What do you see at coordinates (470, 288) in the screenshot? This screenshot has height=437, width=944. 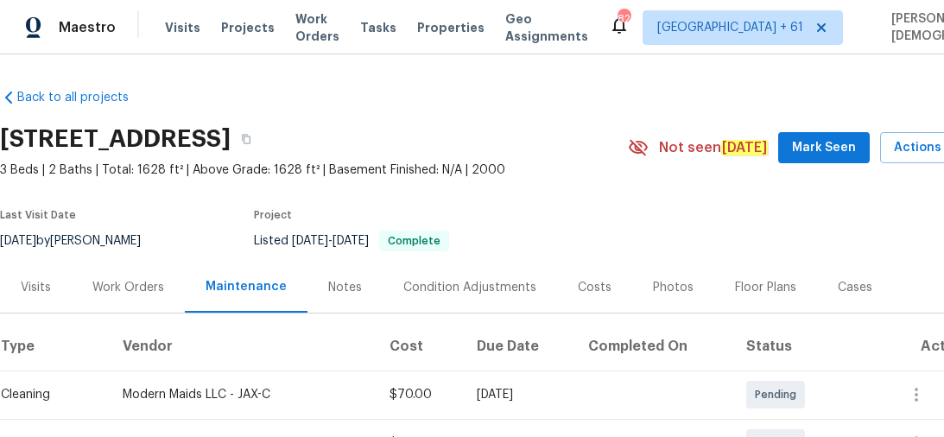 I see `div: Condition Adjustments` at bounding box center [470, 288].